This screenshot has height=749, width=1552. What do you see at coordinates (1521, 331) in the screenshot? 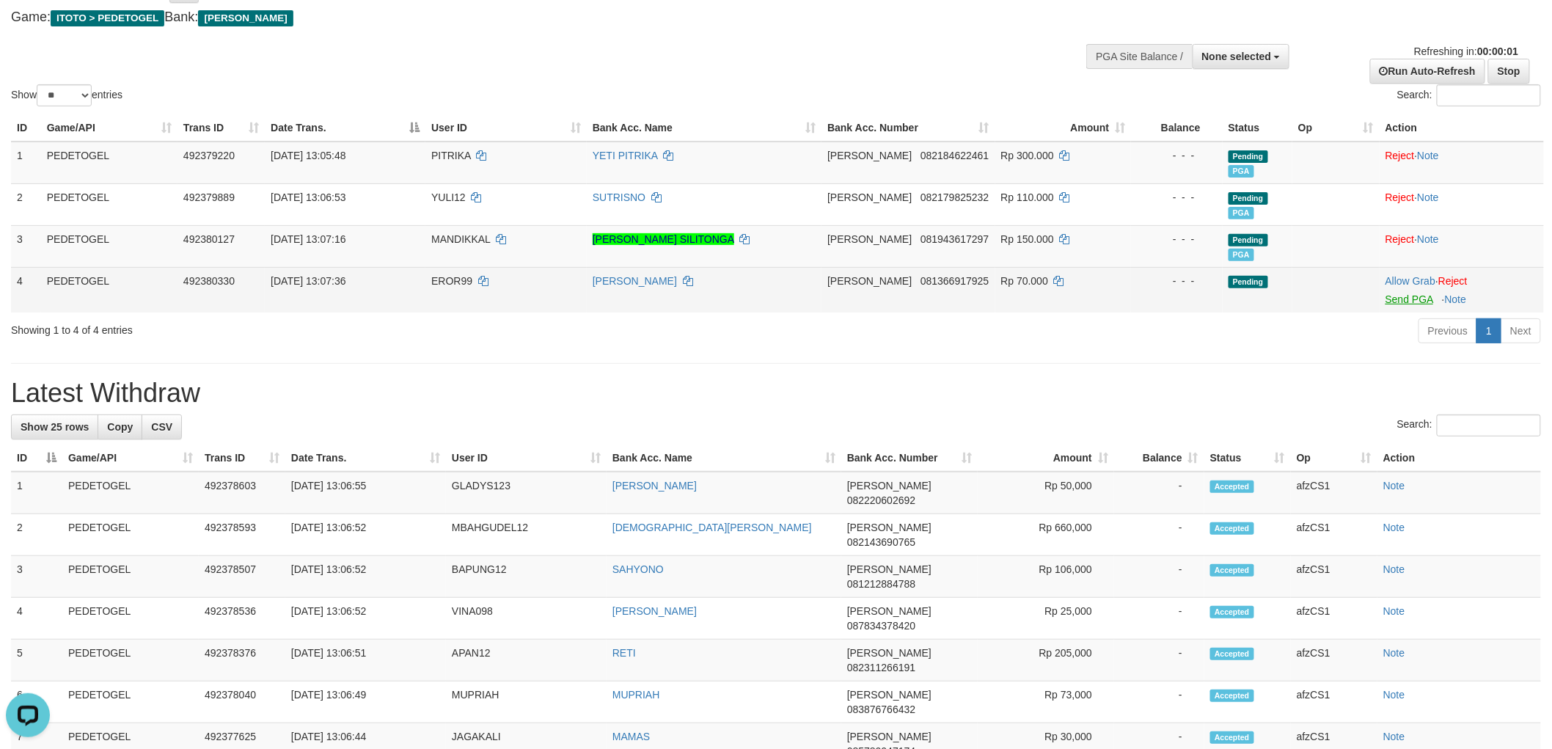
I see `a: Next` at bounding box center [1521, 331].